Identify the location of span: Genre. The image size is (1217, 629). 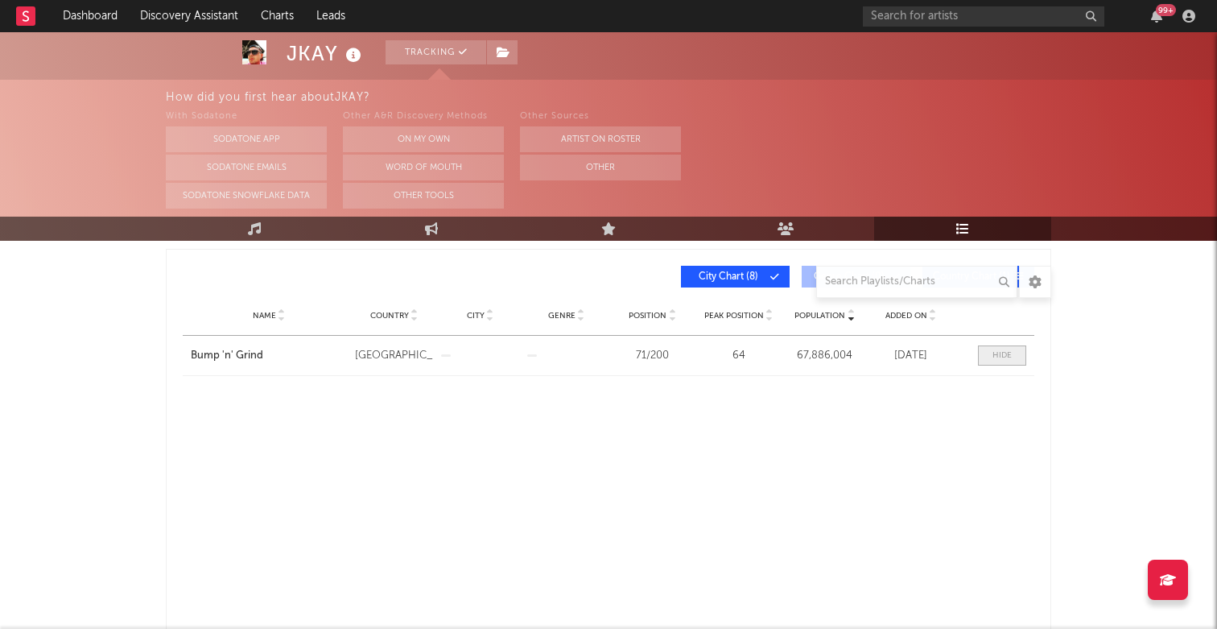
(562, 315).